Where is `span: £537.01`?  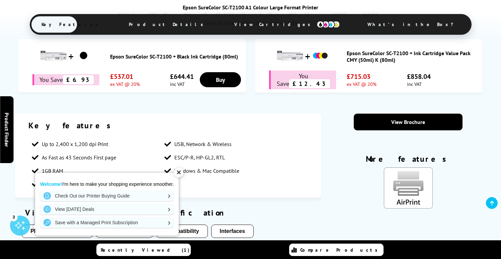 span: £537.01 is located at coordinates (125, 77).